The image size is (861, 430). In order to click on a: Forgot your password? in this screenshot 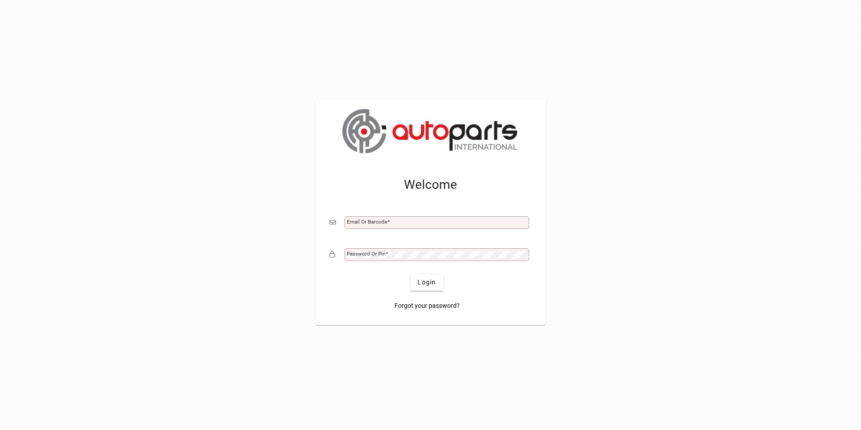, I will do `click(427, 306)`.